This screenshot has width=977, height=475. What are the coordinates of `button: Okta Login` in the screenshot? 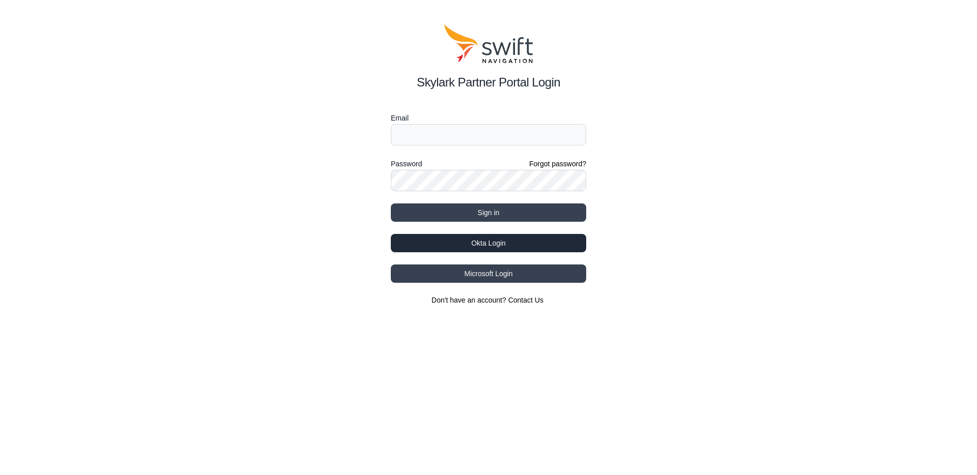 It's located at (488, 243).